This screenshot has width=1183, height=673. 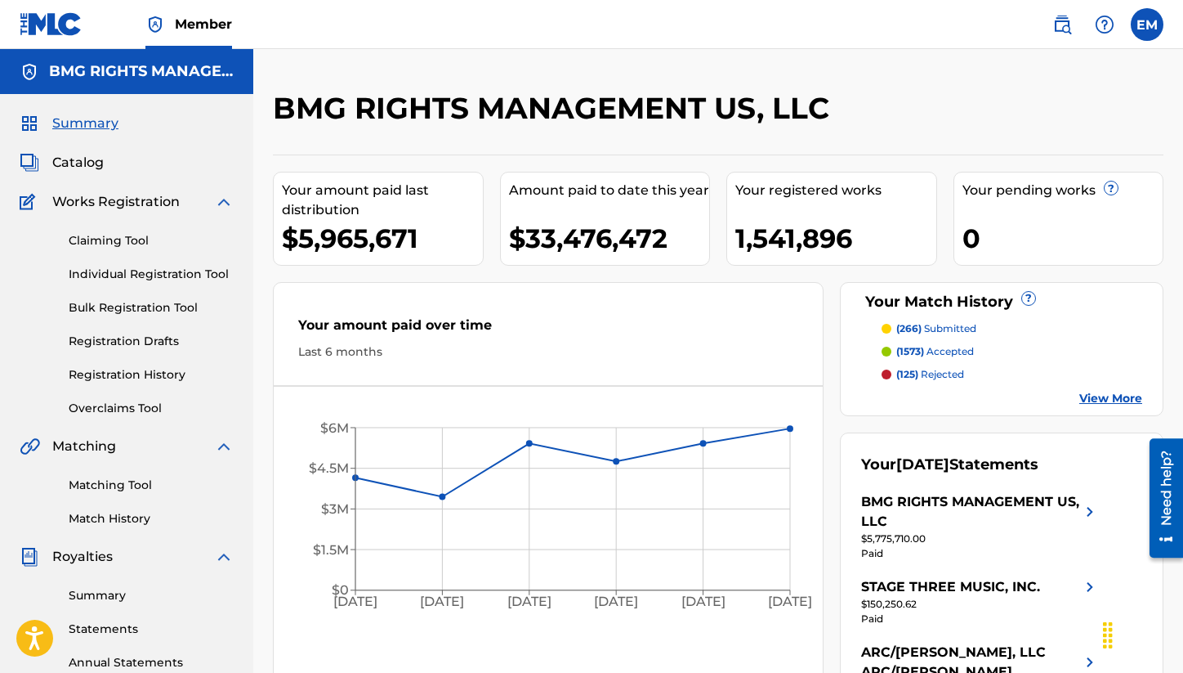 What do you see at coordinates (83, 557) in the screenshot?
I see `span: Royalties` at bounding box center [83, 557].